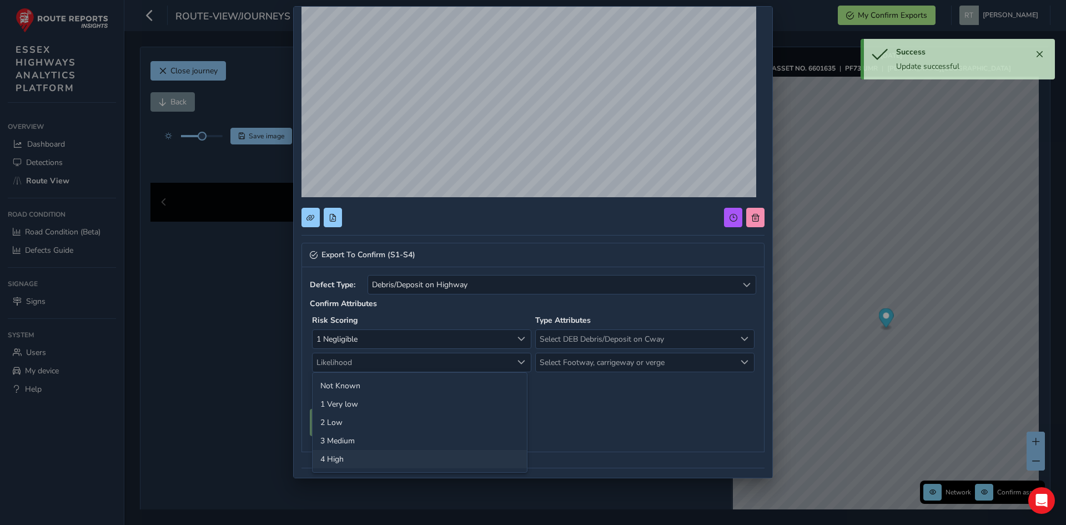 The image size is (1066, 525). Describe the element at coordinates (636, 339) in the screenshot. I see `span: Select DEB Debris/Deposit on Cway` at that location.